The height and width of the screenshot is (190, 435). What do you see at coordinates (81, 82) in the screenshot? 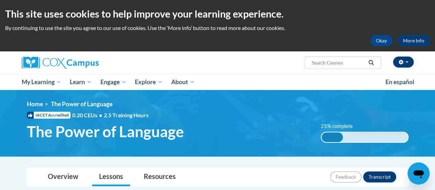
I see `span: Learn` at bounding box center [81, 82].